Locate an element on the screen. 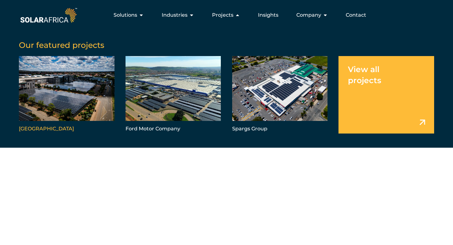  span: Company is located at coordinates (309, 15).